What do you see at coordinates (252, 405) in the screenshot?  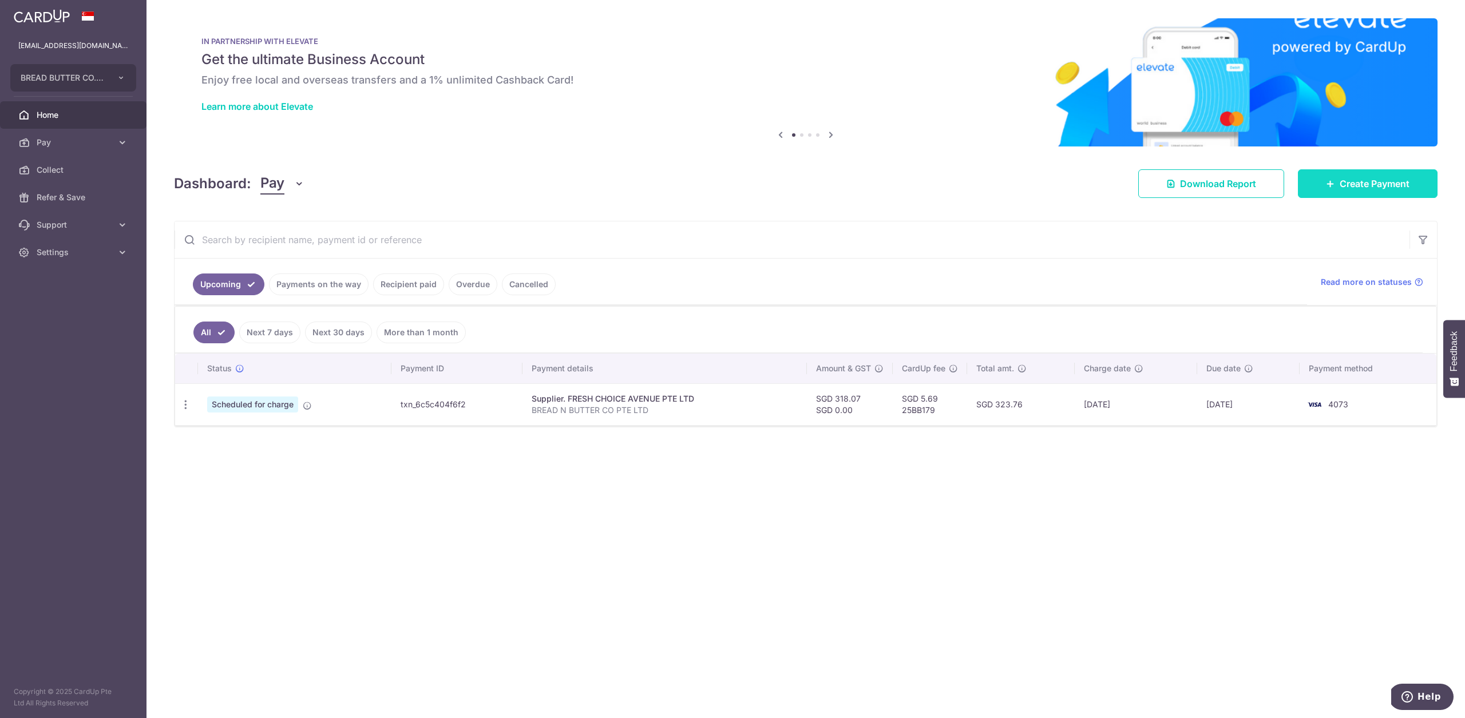 I see `span: Scheduled for charge` at bounding box center [252, 405].